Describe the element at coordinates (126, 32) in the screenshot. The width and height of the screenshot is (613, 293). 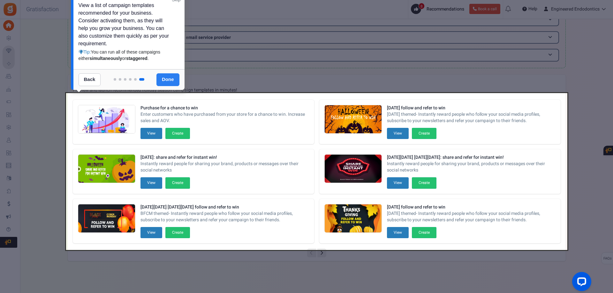
I see `div: View a list of campaign templates recommended for your business. Consider activating them, as the...` at that location.